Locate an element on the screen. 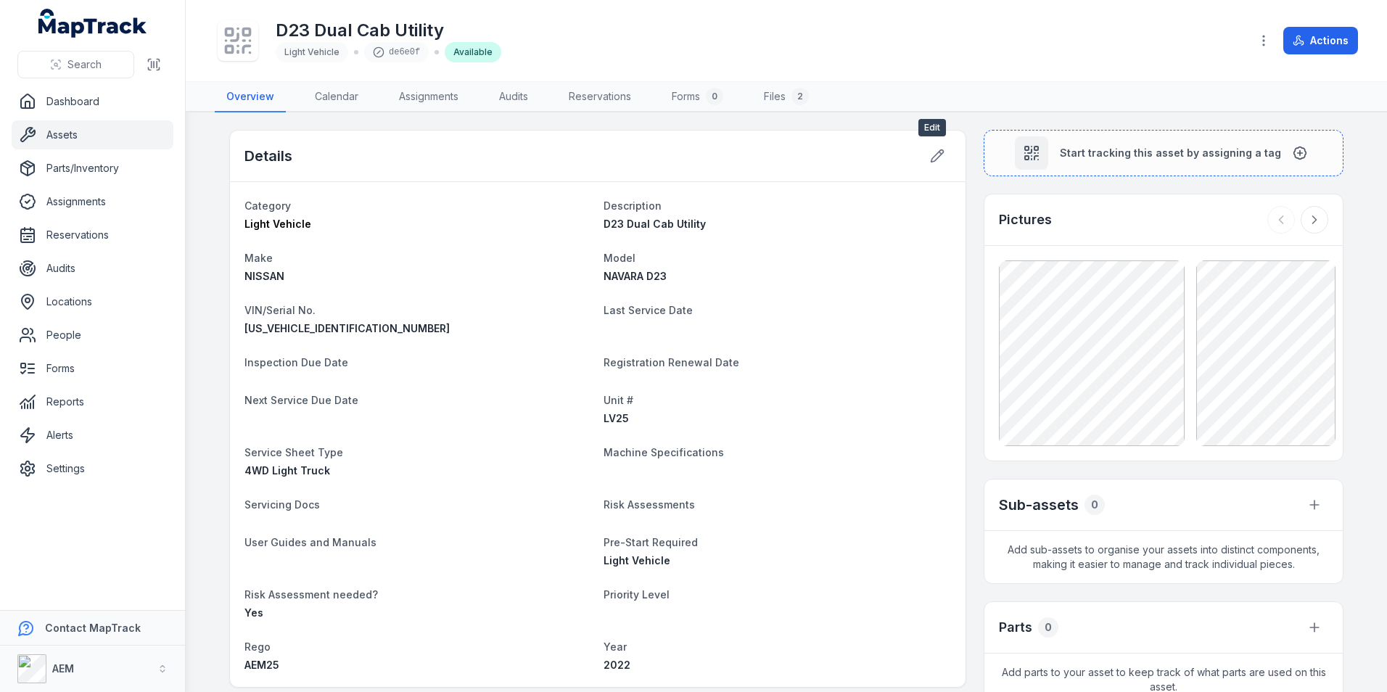 The image size is (1387, 692). a: Assets is located at coordinates (92, 135).